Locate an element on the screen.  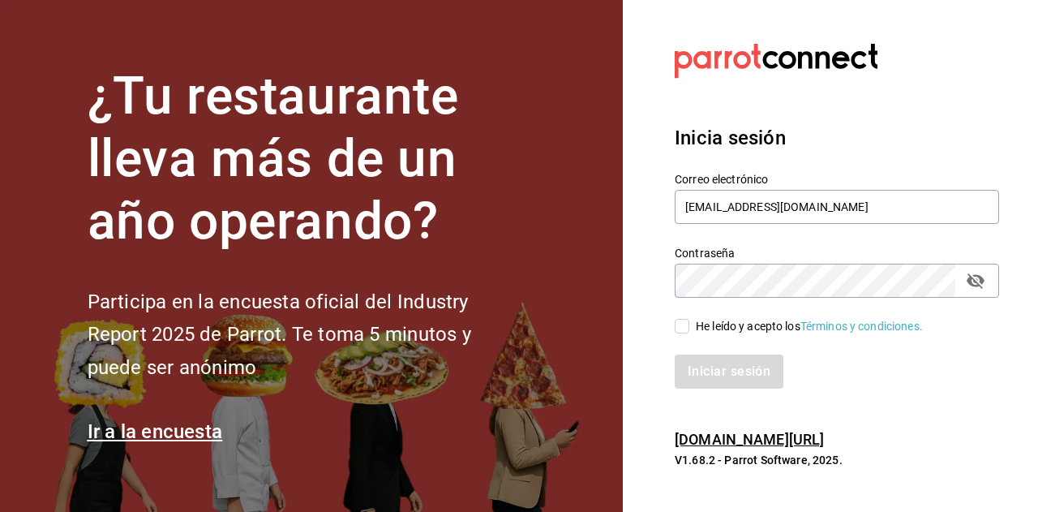
button: passwordField is located at coordinates (975, 280).